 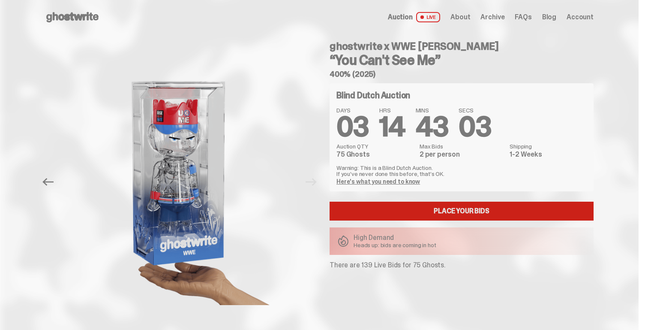 I want to click on a: Here's what you need to know, so click(x=378, y=181).